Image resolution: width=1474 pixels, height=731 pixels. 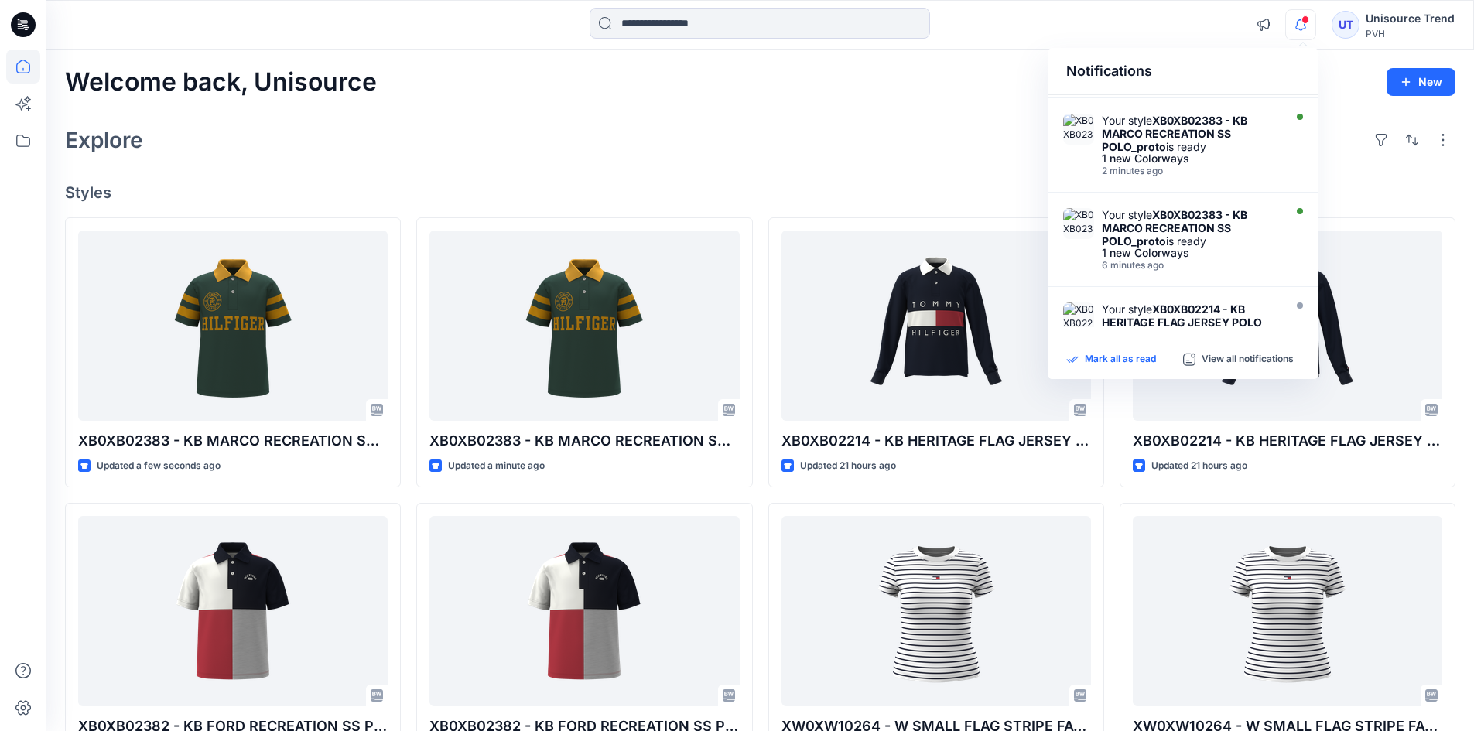 What do you see at coordinates (1410, 19) in the screenshot?
I see `div: Unisource Trend` at bounding box center [1410, 19].